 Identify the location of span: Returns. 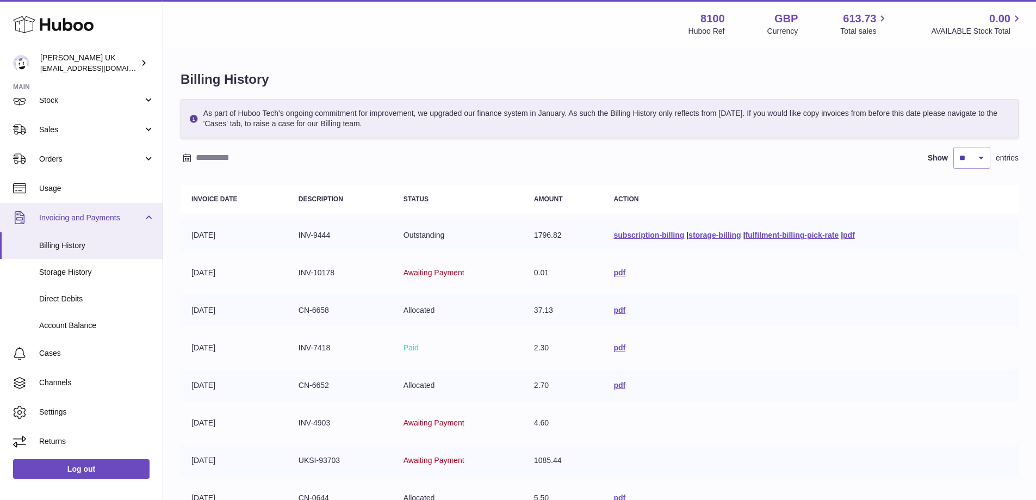
(97, 441).